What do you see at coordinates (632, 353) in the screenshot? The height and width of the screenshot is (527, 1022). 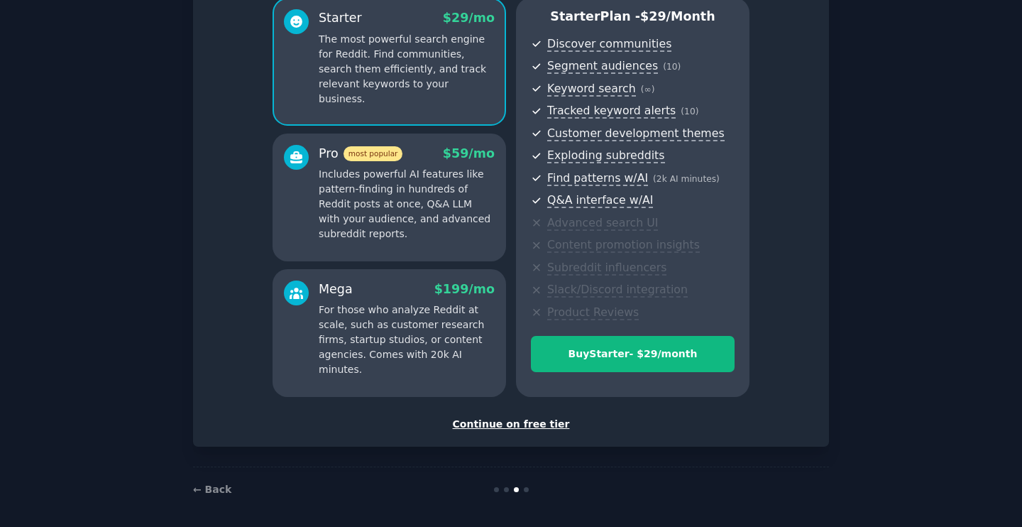 I see `div: Buy Starter - $ 29 /month` at bounding box center [632, 353].